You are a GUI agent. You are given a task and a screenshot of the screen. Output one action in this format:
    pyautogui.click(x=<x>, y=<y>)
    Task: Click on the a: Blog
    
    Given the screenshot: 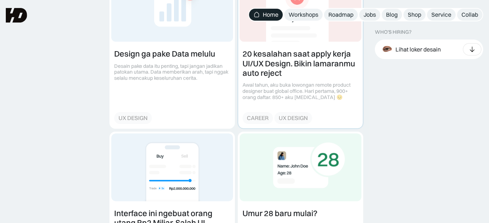 What is the action you would take?
    pyautogui.click(x=392, y=15)
    